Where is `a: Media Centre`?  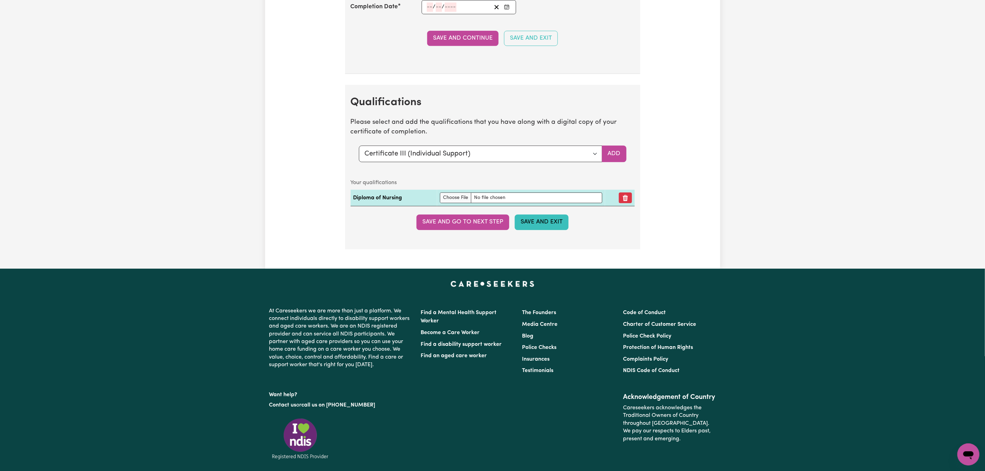 a: Media Centre is located at coordinates (540, 325).